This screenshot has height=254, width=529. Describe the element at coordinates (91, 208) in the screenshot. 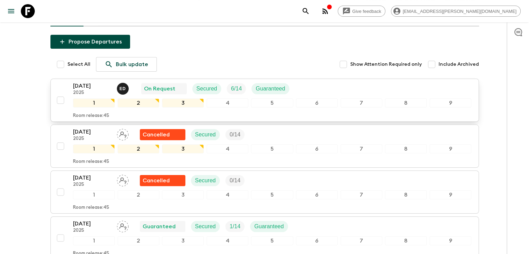

I see `p: Room release: 45` at that location.